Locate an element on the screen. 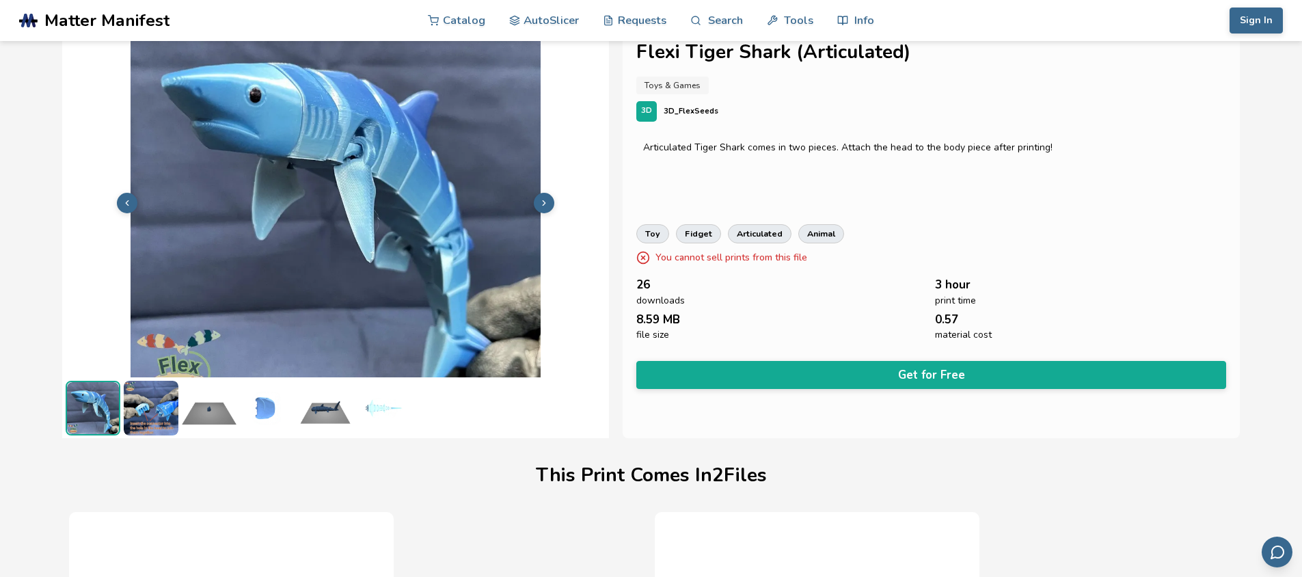  a: animal is located at coordinates (821, 234).